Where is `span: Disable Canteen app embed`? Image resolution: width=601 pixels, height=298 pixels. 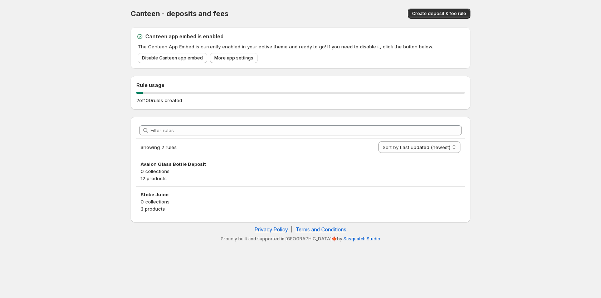 span: Disable Canteen app embed is located at coordinates (172, 58).